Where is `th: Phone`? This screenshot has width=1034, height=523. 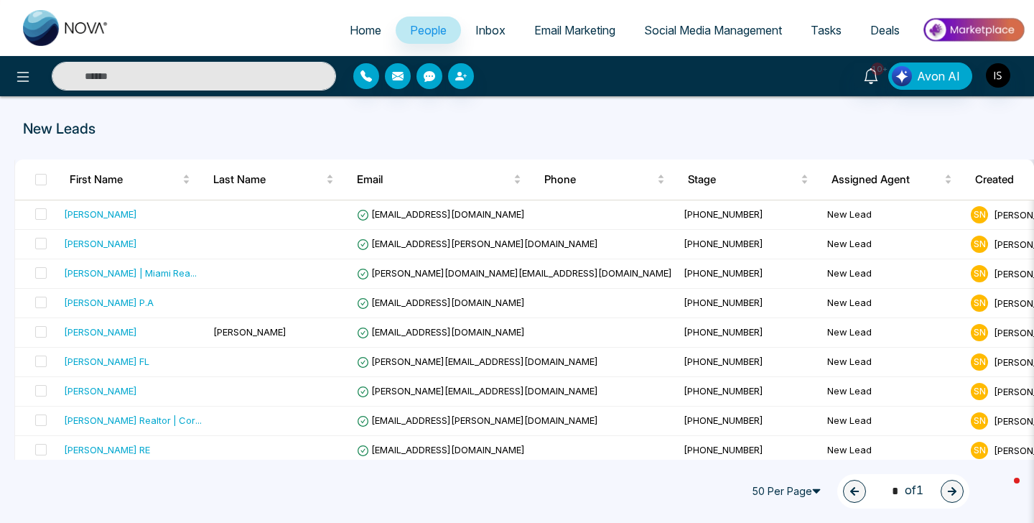 th: Phone is located at coordinates (604, 179).